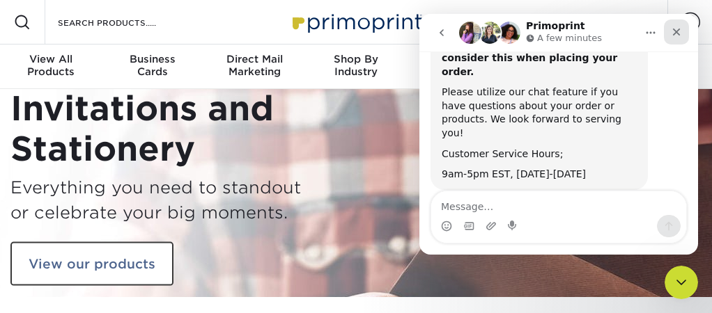  Describe the element at coordinates (356, 59) in the screenshot. I see `span: Shop By` at that location.